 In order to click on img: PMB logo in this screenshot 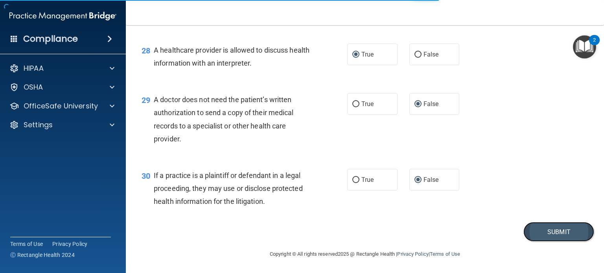, I will do `click(63, 16)`.